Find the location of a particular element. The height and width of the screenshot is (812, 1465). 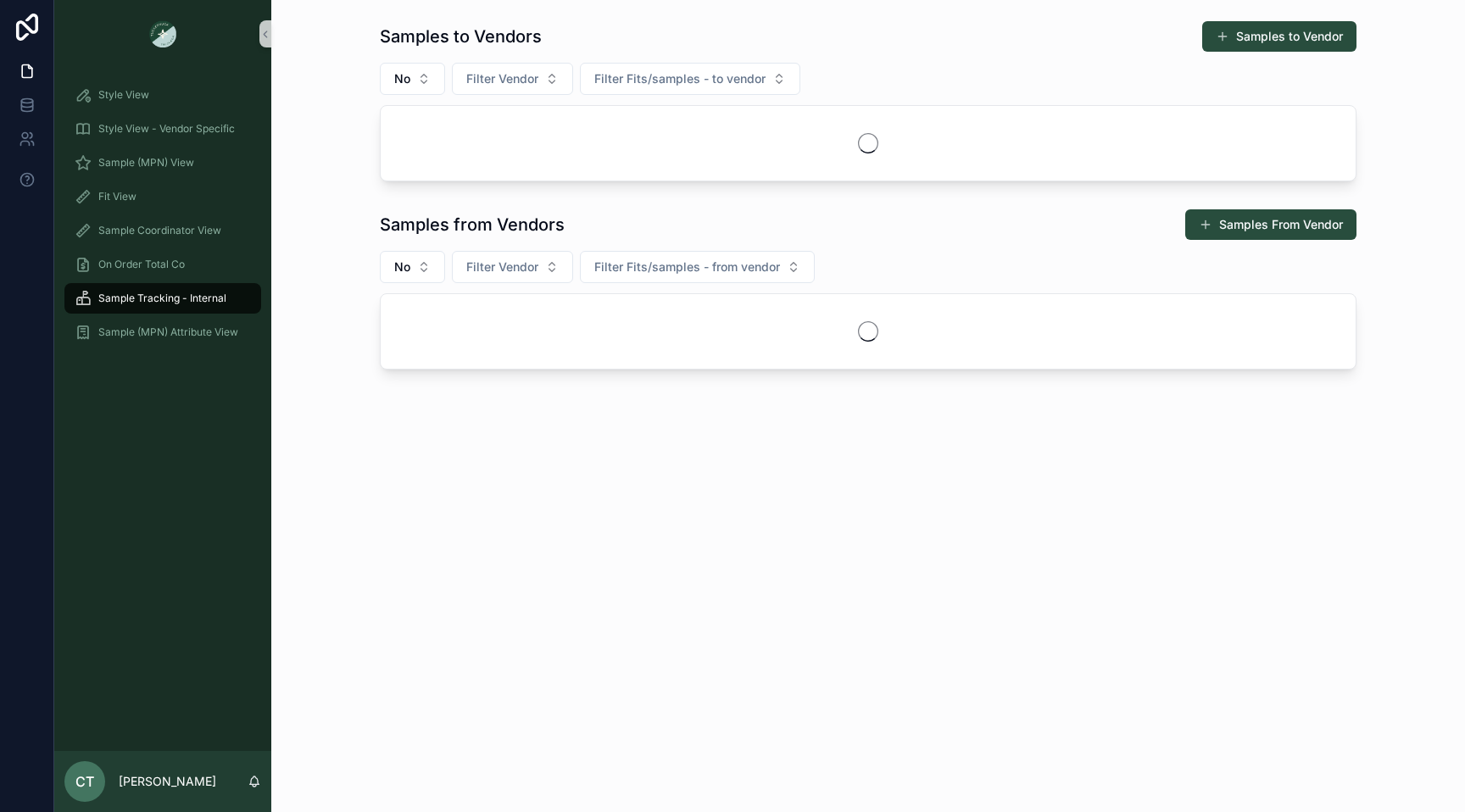

button: Samples to Vendor is located at coordinates (1279, 36).